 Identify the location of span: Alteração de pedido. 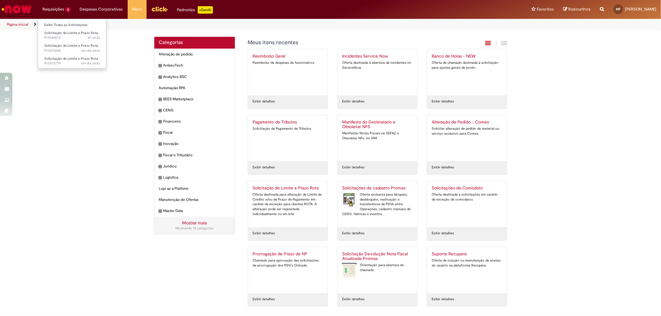
(195, 54).